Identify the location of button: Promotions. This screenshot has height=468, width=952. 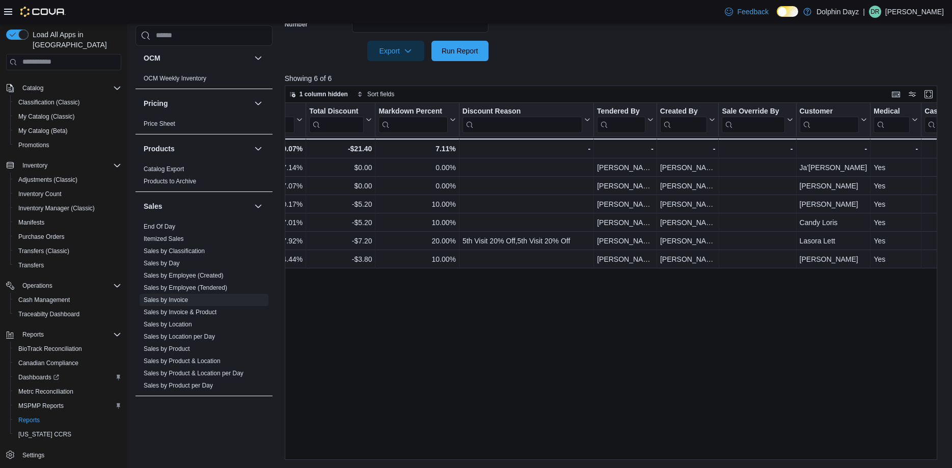
(68, 145).